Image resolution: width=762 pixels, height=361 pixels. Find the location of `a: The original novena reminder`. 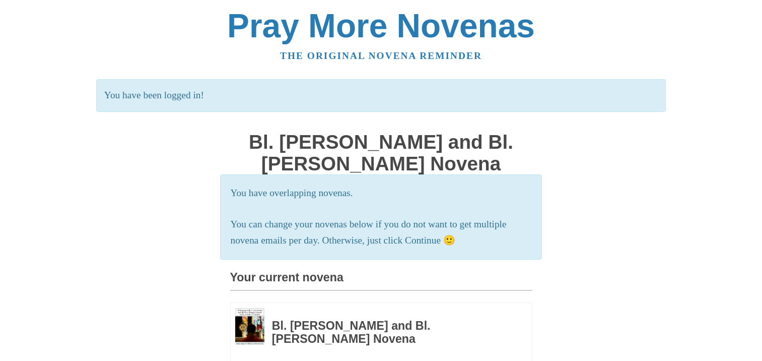

a: The original novena reminder is located at coordinates (381, 55).